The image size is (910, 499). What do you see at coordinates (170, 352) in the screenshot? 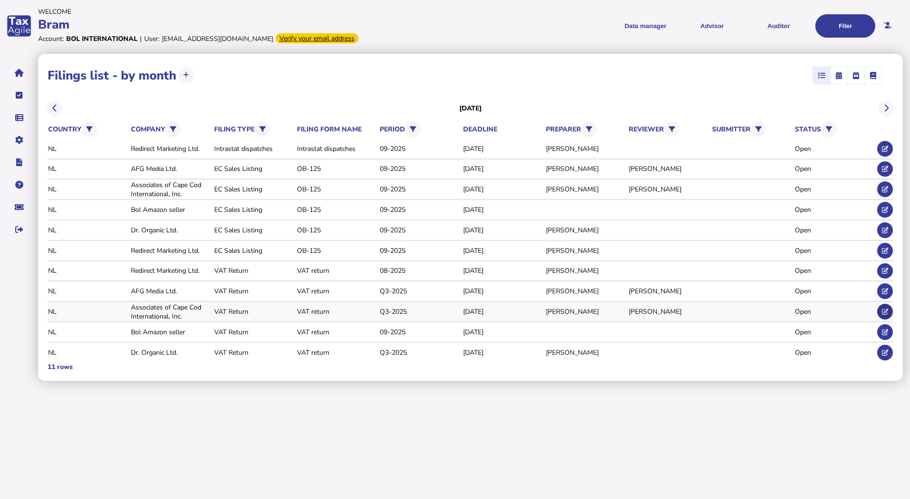
I see `div: Dr. Organic Ltd.` at bounding box center [170, 352].